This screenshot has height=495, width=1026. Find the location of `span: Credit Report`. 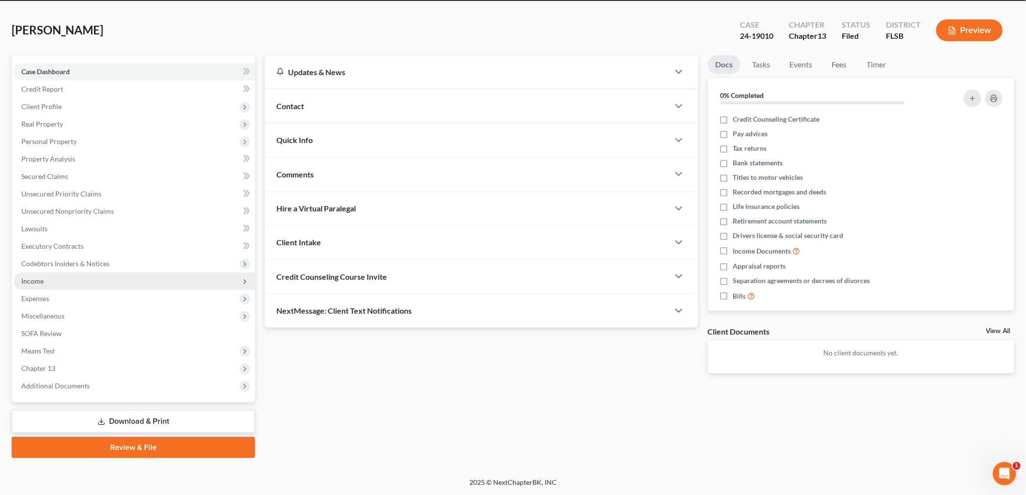

span: Credit Report is located at coordinates (42, 89).